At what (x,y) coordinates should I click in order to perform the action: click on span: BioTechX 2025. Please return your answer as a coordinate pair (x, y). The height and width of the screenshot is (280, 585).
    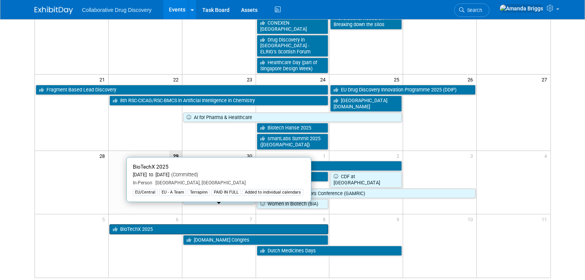
    Looking at the image, I should click on (151, 167).